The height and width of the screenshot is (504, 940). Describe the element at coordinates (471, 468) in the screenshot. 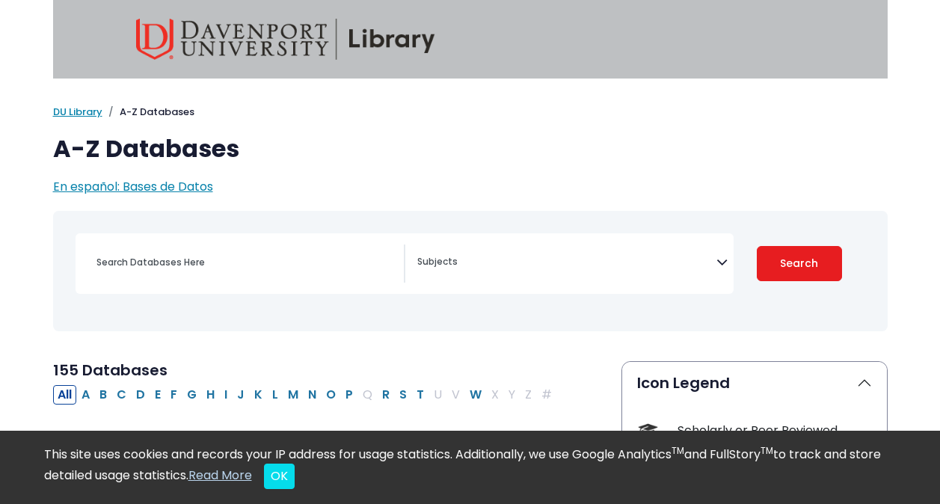

I see `div: This site uses cookies and records your IP address for usage statistics. Additionally, we use Goo...` at that location.